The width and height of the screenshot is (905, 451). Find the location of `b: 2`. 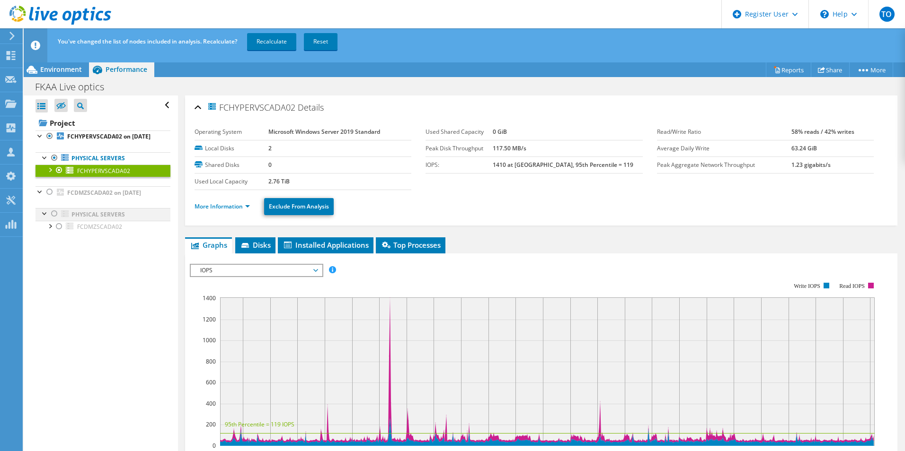

b: 2 is located at coordinates (270, 148).